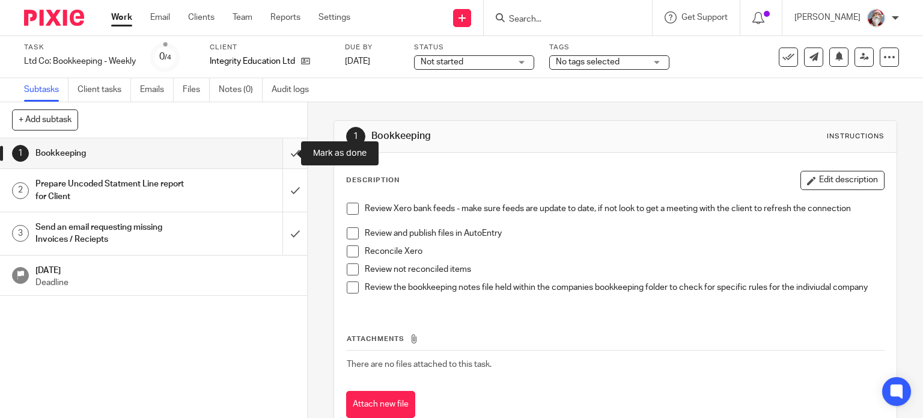 The height and width of the screenshot is (418, 923). Describe the element at coordinates (45, 120) in the screenshot. I see `button: + Add subtask` at that location.